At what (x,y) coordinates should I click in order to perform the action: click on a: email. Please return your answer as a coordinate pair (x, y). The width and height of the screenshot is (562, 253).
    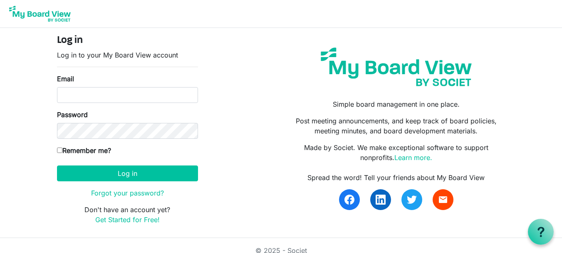
    Looking at the image, I should click on (443, 199).